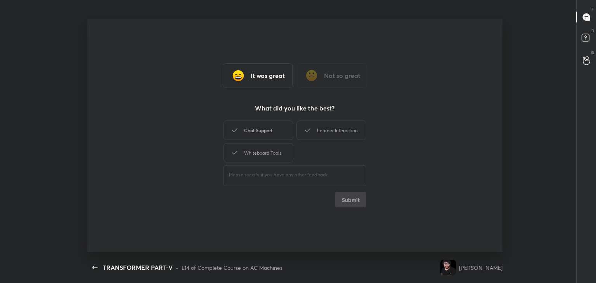 The image size is (596, 283). I want to click on div: Whiteboard Tools, so click(258, 153).